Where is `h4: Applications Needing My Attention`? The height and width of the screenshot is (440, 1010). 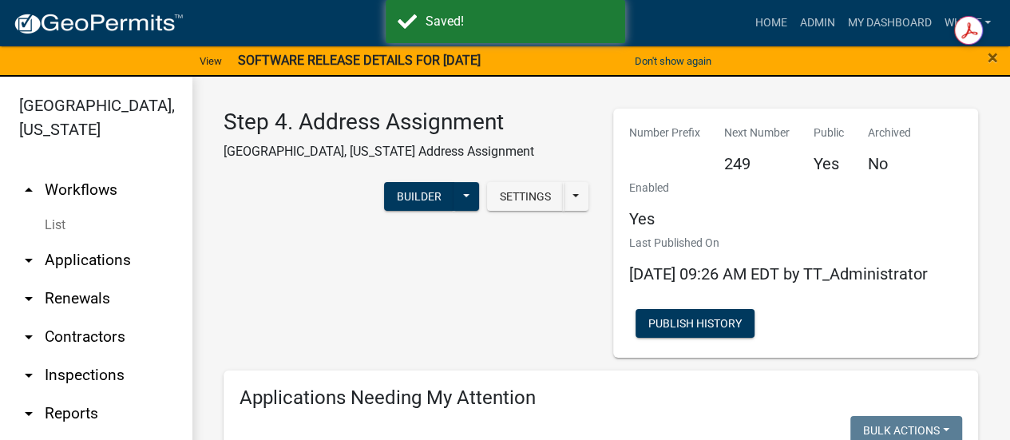
h4: Applications Needing My Attention is located at coordinates (600, 398).